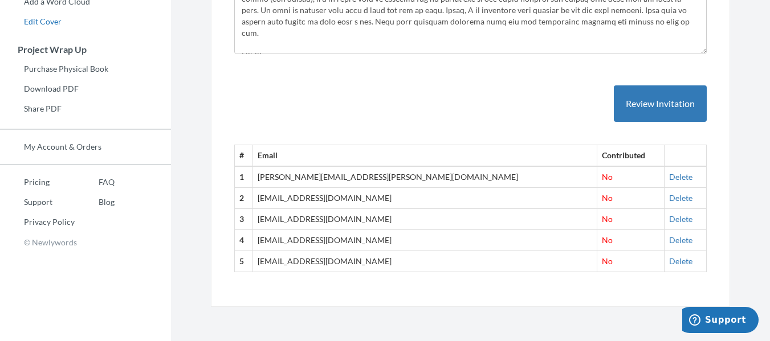  Describe the element at coordinates (43, 13) in the screenshot. I see `span: Support` at that location.